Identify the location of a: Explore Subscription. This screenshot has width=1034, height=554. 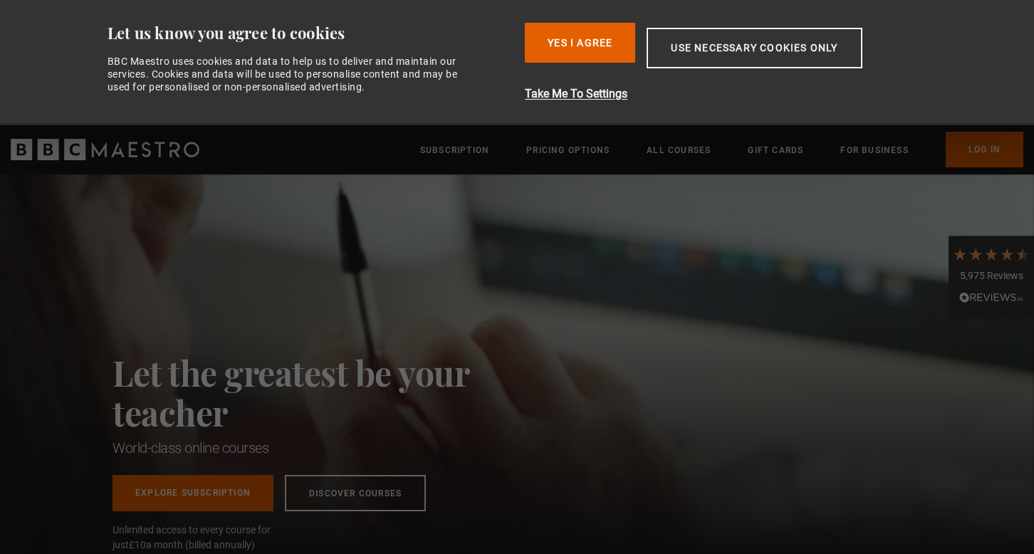
(193, 493).